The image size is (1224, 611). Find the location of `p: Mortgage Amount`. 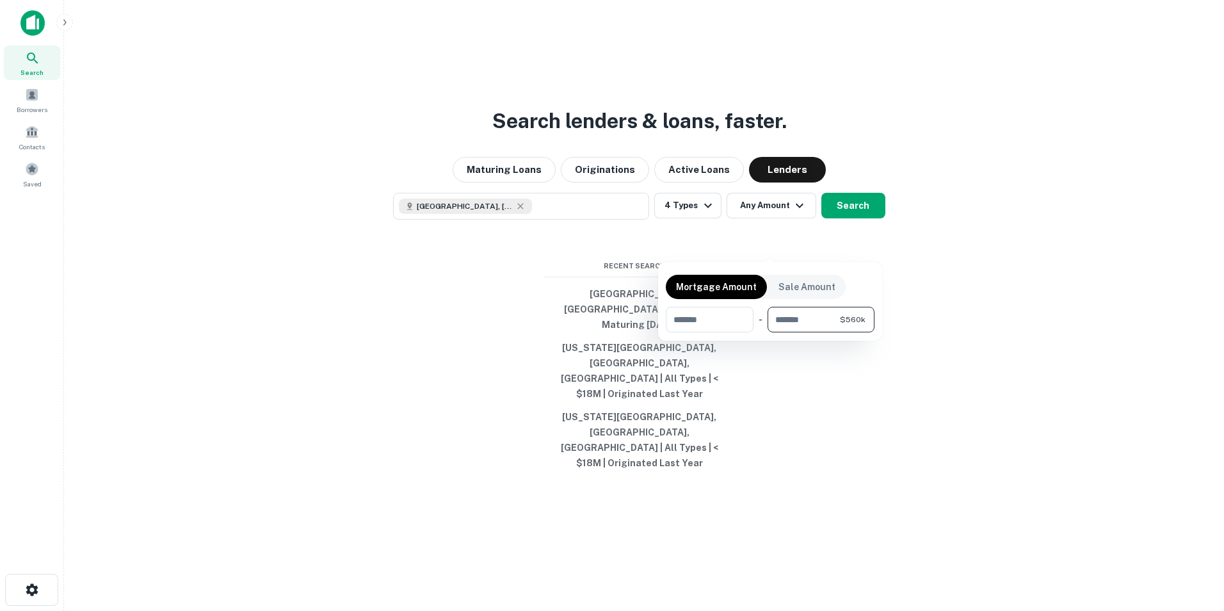

p: Mortgage Amount is located at coordinates (717, 287).